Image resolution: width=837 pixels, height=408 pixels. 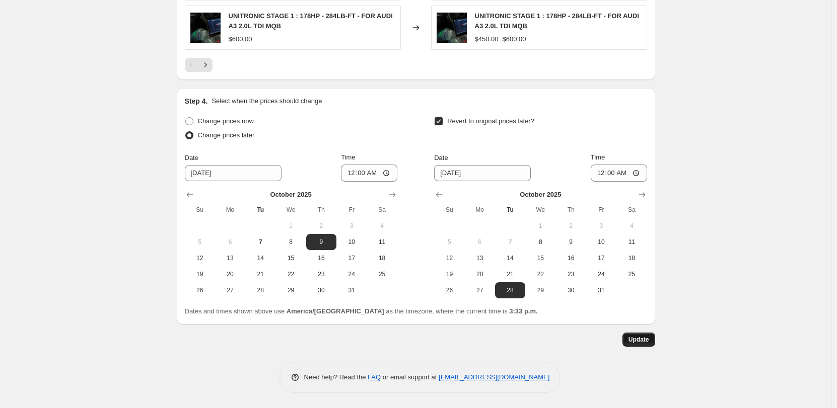 I want to click on span: 20, so click(x=230, y=274).